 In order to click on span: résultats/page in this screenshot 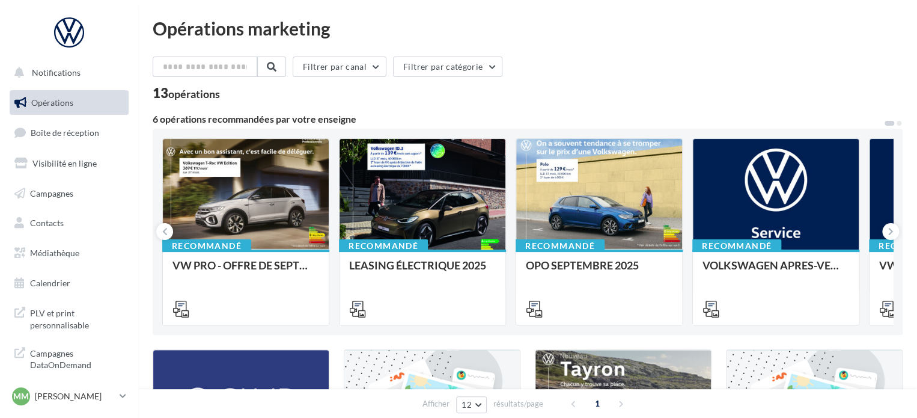, I will do `click(518, 403)`.